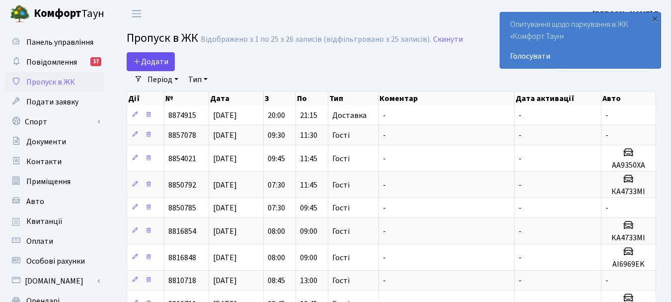  What do you see at coordinates (151, 62) in the screenshot?
I see `a: Додати` at bounding box center [151, 62].